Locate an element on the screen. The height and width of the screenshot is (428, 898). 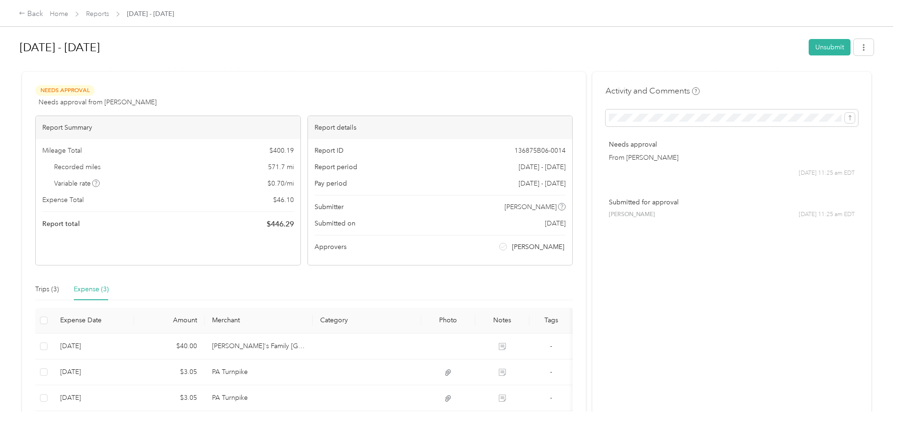
span: Report ID is located at coordinates (329, 150).